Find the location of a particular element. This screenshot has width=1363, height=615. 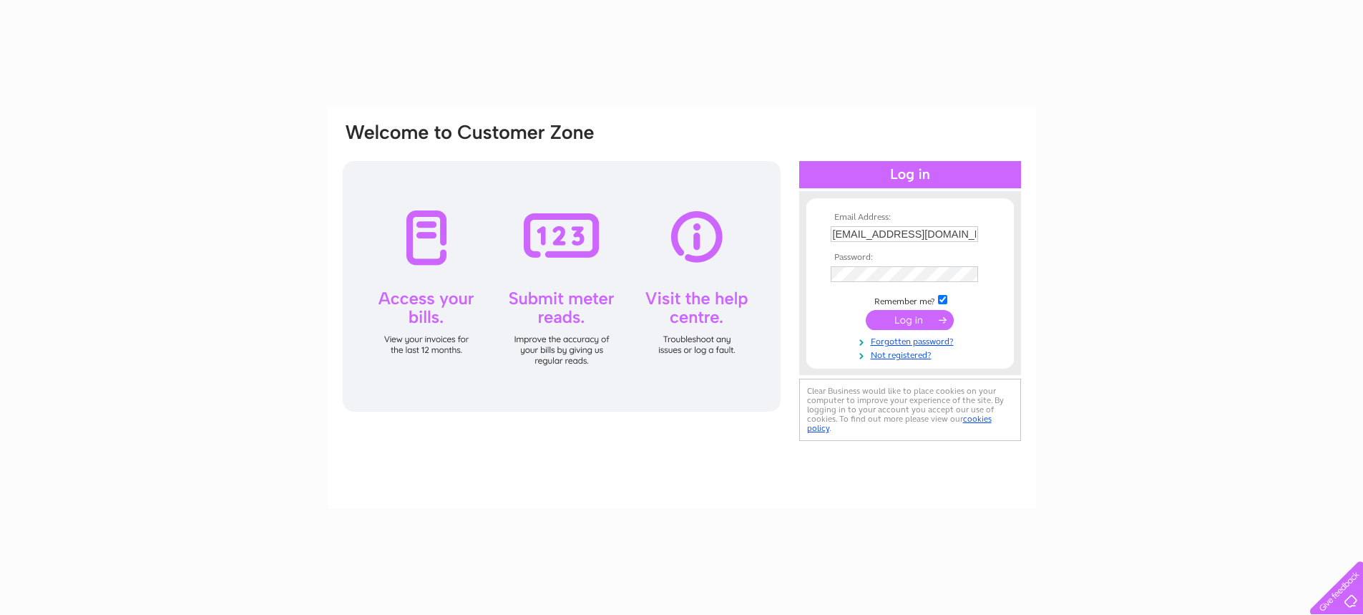

td: Remember me? is located at coordinates (910, 300).